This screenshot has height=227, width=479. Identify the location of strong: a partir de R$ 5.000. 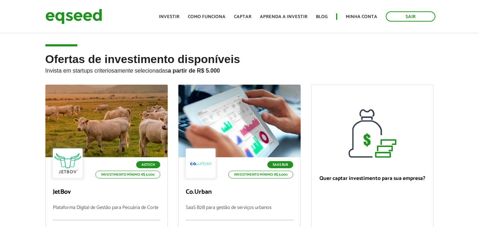
(194, 71).